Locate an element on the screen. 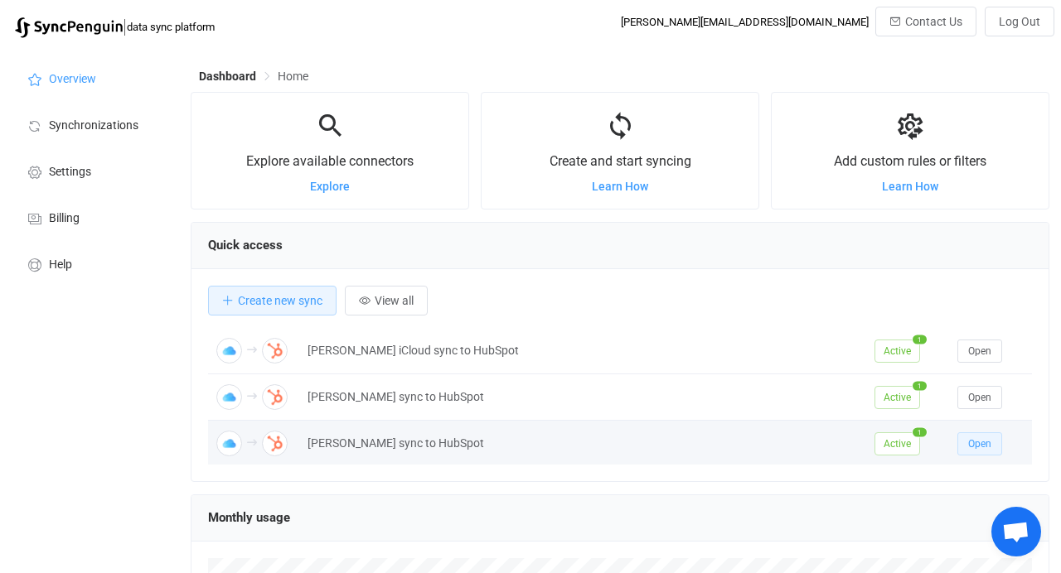 The image size is (1061, 573). span: Log Out is located at coordinates (1019, 22).